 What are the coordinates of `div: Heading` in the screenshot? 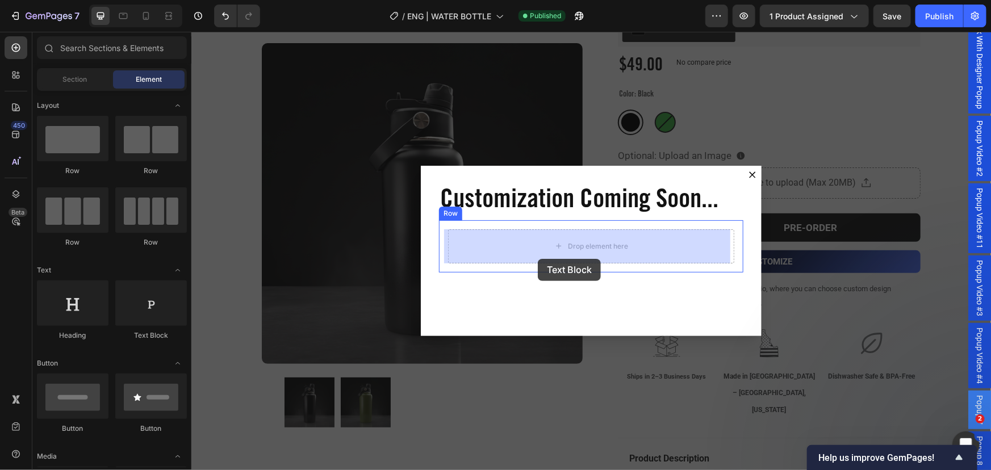 It's located at (73, 336).